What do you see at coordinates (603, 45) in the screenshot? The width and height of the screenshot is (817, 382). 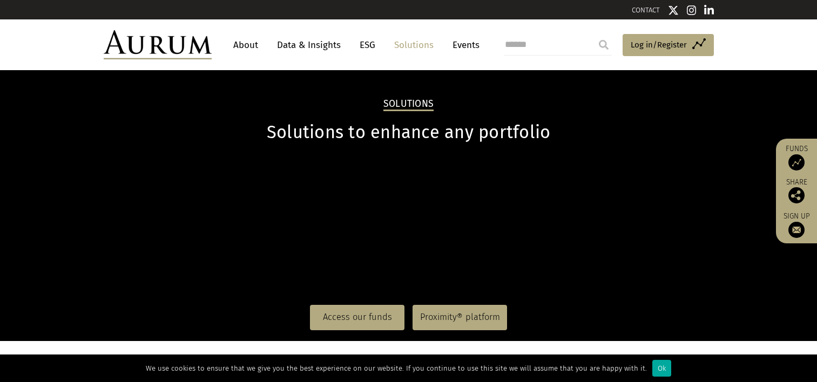 I see `input: Submit` at bounding box center [603, 45].